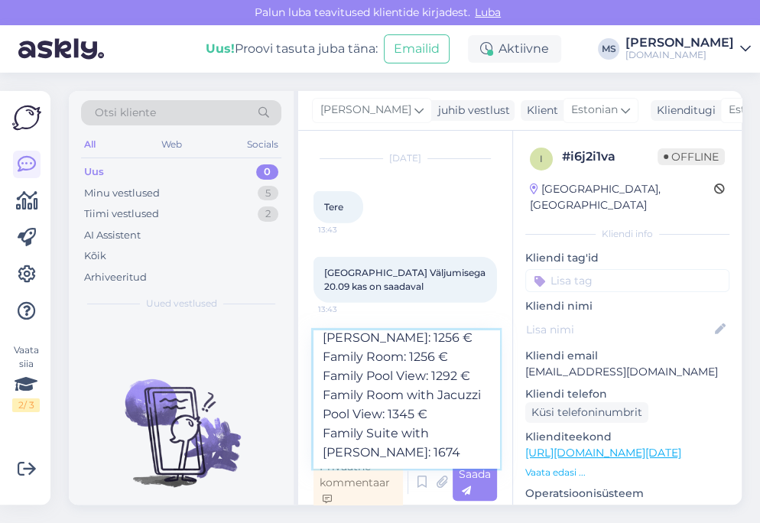 The image size is (760, 523). I want to click on div: AI Assistent, so click(112, 236).